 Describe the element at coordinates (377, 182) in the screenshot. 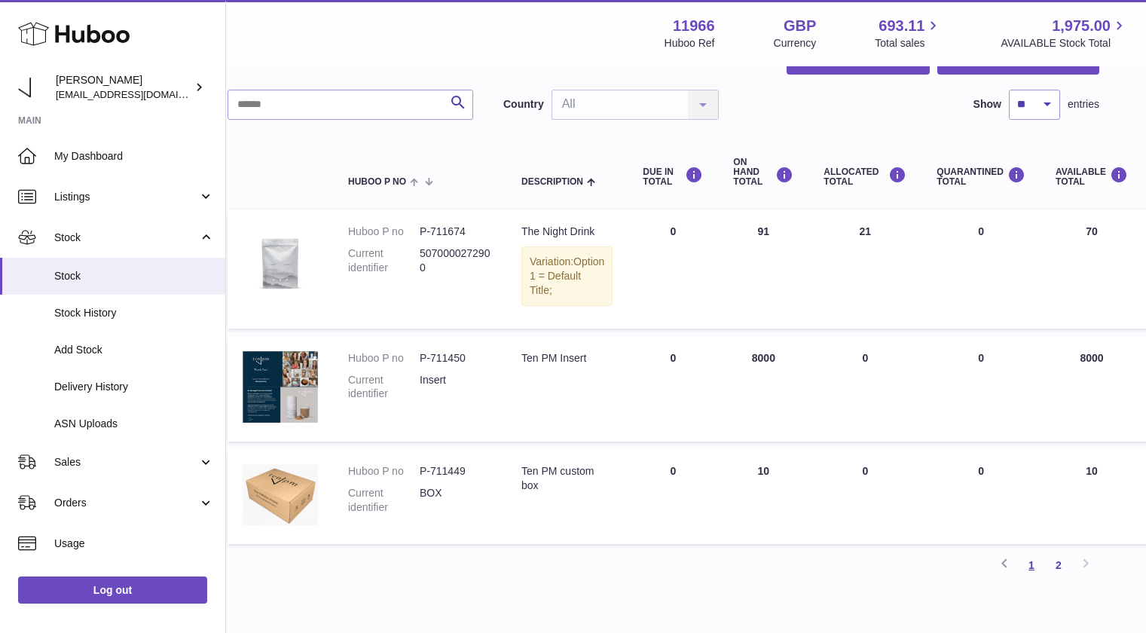

I see `span: Huboo P no` at that location.